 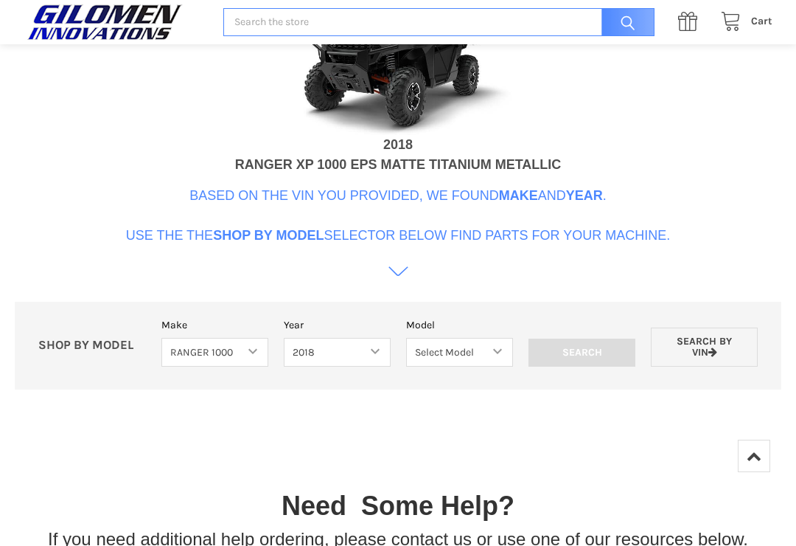 What do you see at coordinates (743, 21) in the screenshot?
I see `a: Cart` at bounding box center [743, 21].